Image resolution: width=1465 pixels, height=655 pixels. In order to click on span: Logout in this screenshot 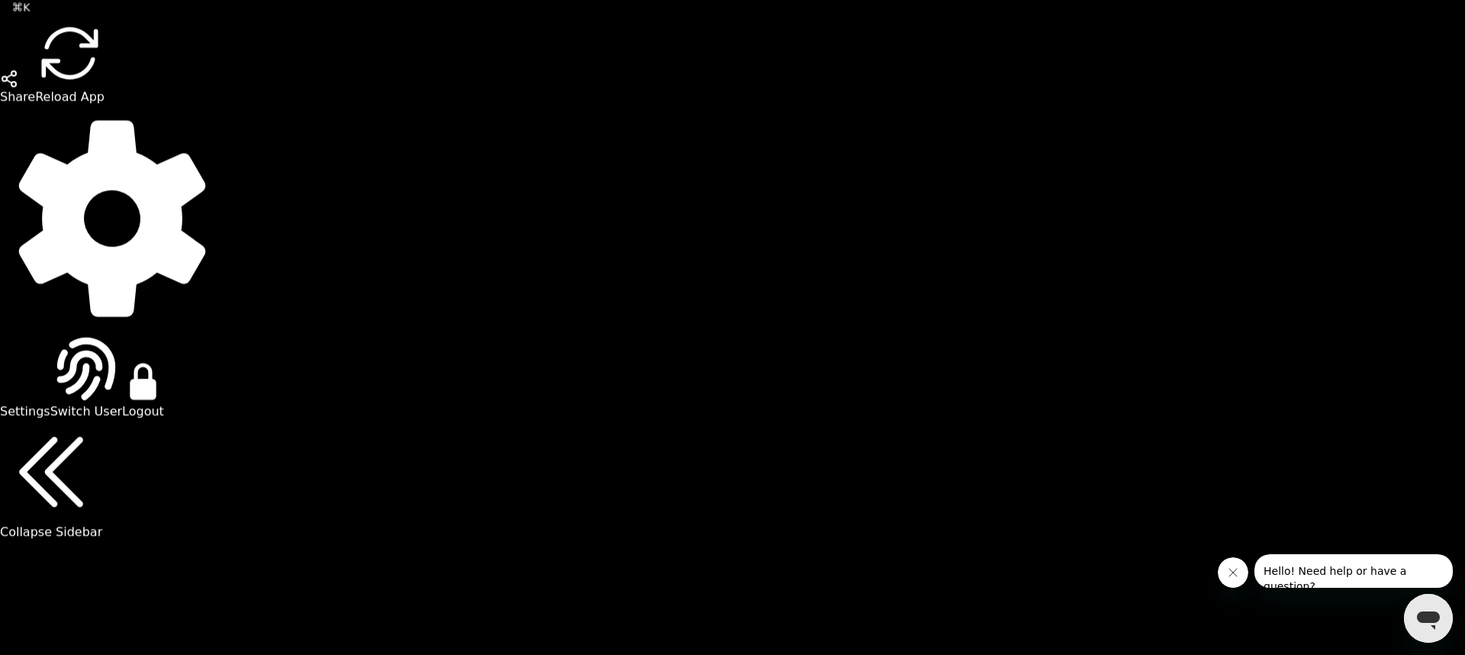, I will do `click(143, 411)`.